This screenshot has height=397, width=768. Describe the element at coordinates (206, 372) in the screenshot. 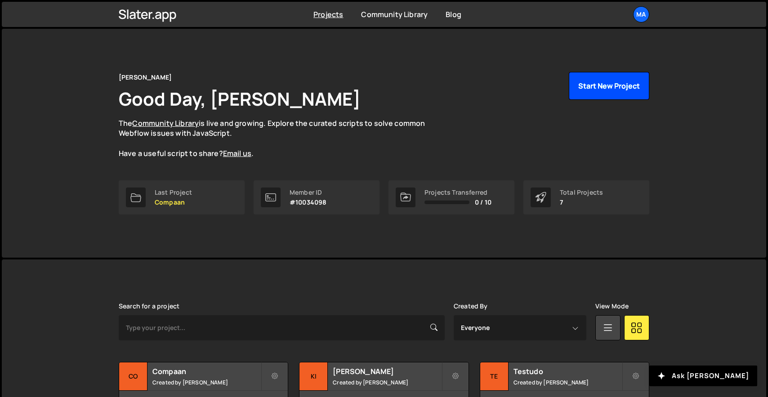

I see `h2: Compaan` at that location.